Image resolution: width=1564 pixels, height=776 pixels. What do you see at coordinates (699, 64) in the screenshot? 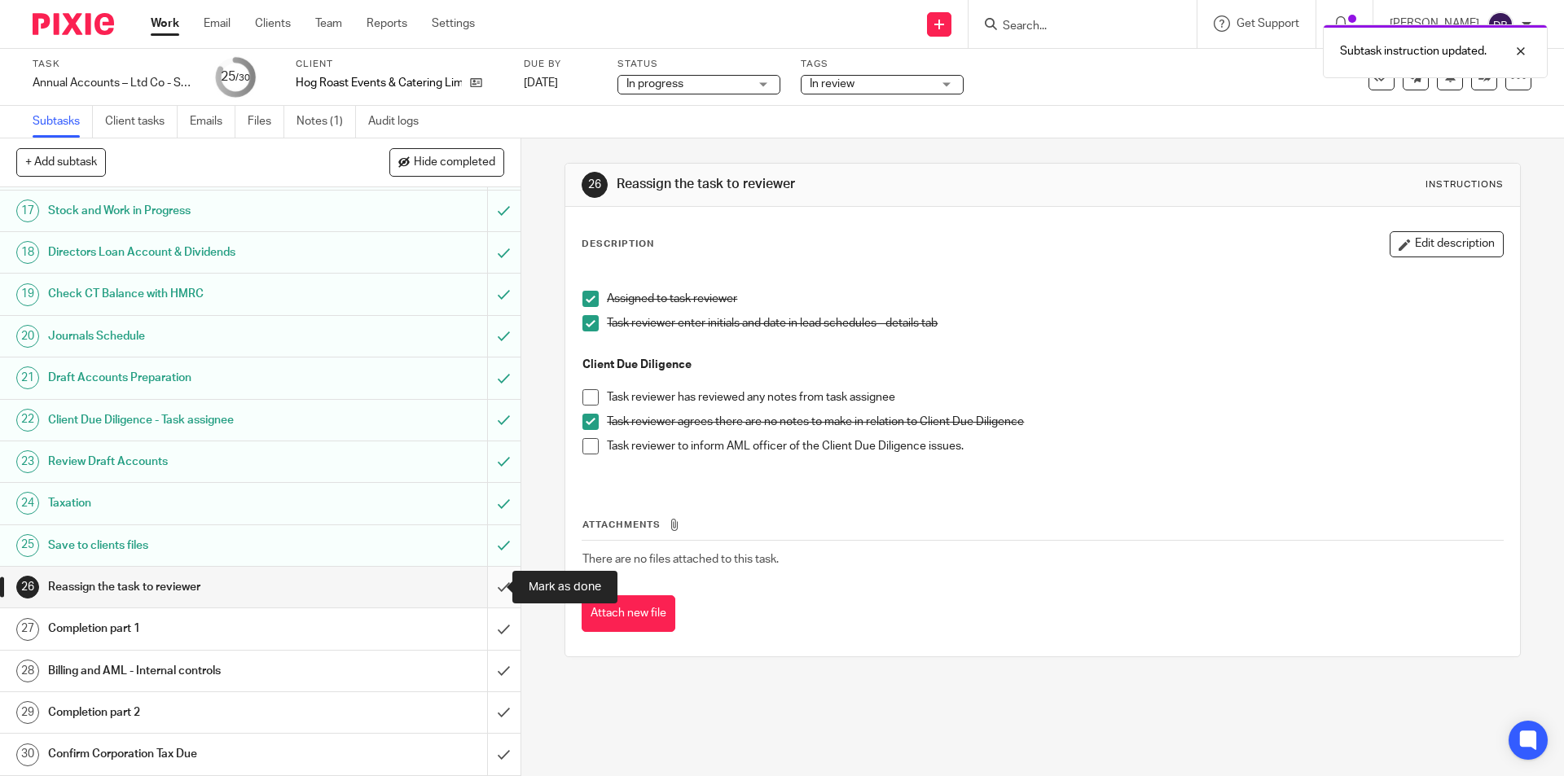
I see `label: Status` at bounding box center [699, 64].